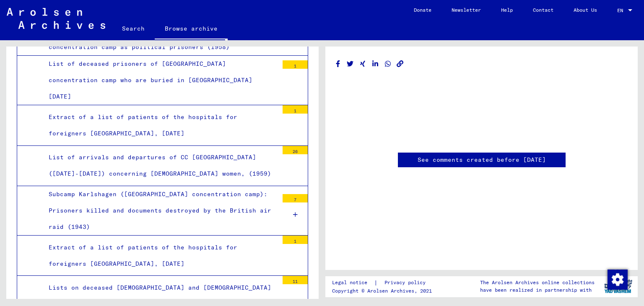  What do you see at coordinates (375, 64) in the screenshot?
I see `button: Share on LinkedIn` at bounding box center [375, 64].